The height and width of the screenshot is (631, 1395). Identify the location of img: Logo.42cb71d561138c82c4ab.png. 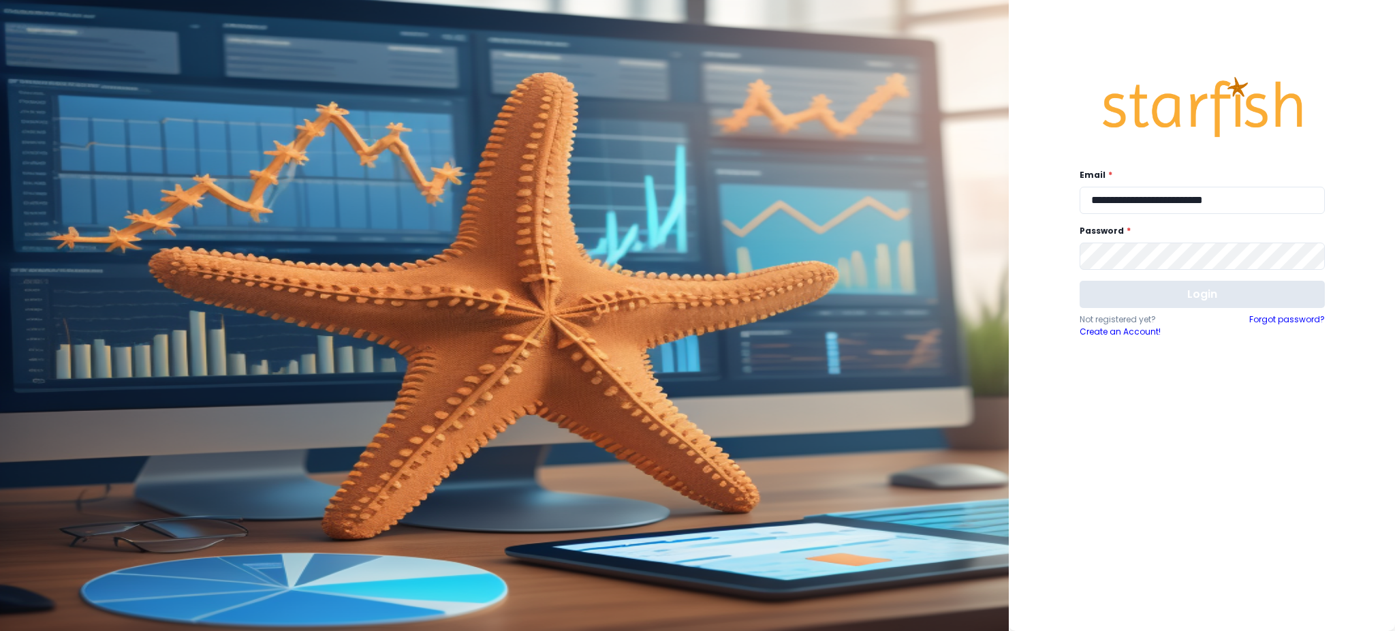
(1202, 107).